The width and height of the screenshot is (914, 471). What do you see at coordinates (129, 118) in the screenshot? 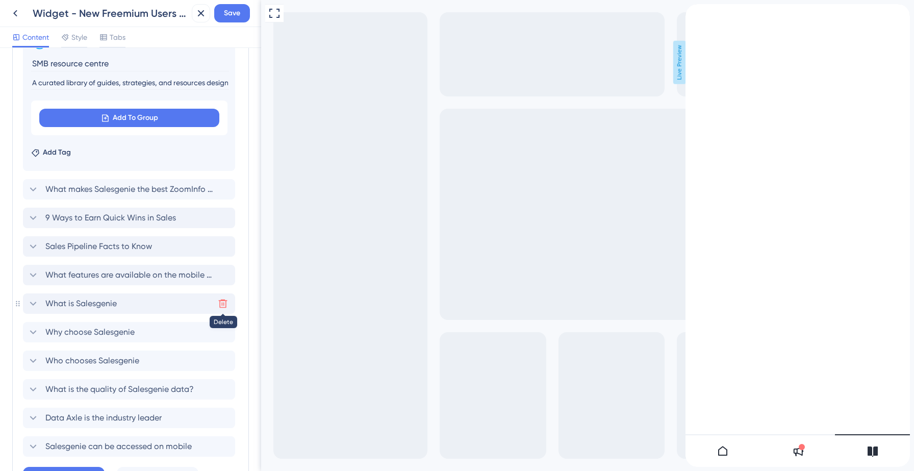
I see `button: Add To Group` at bounding box center [129, 118].